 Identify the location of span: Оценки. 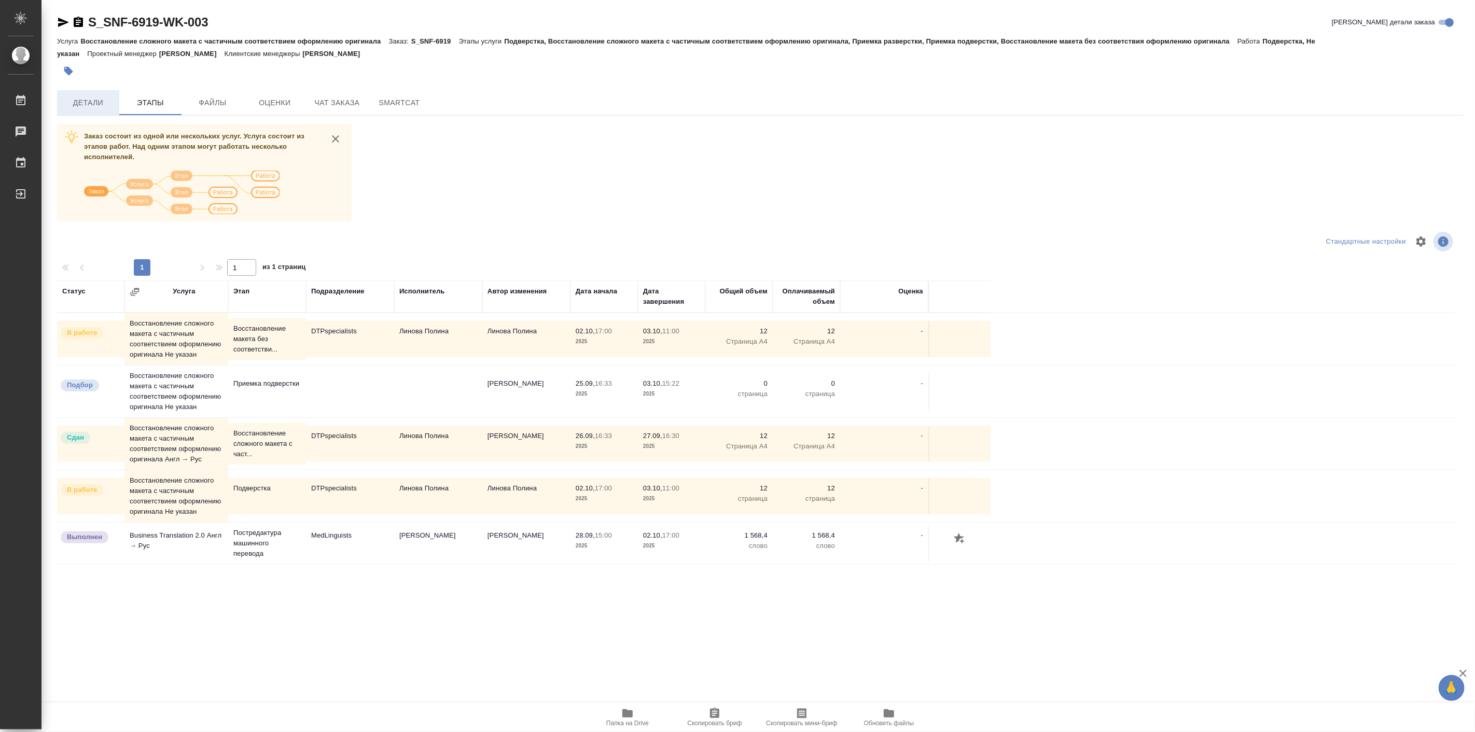
(275, 103).